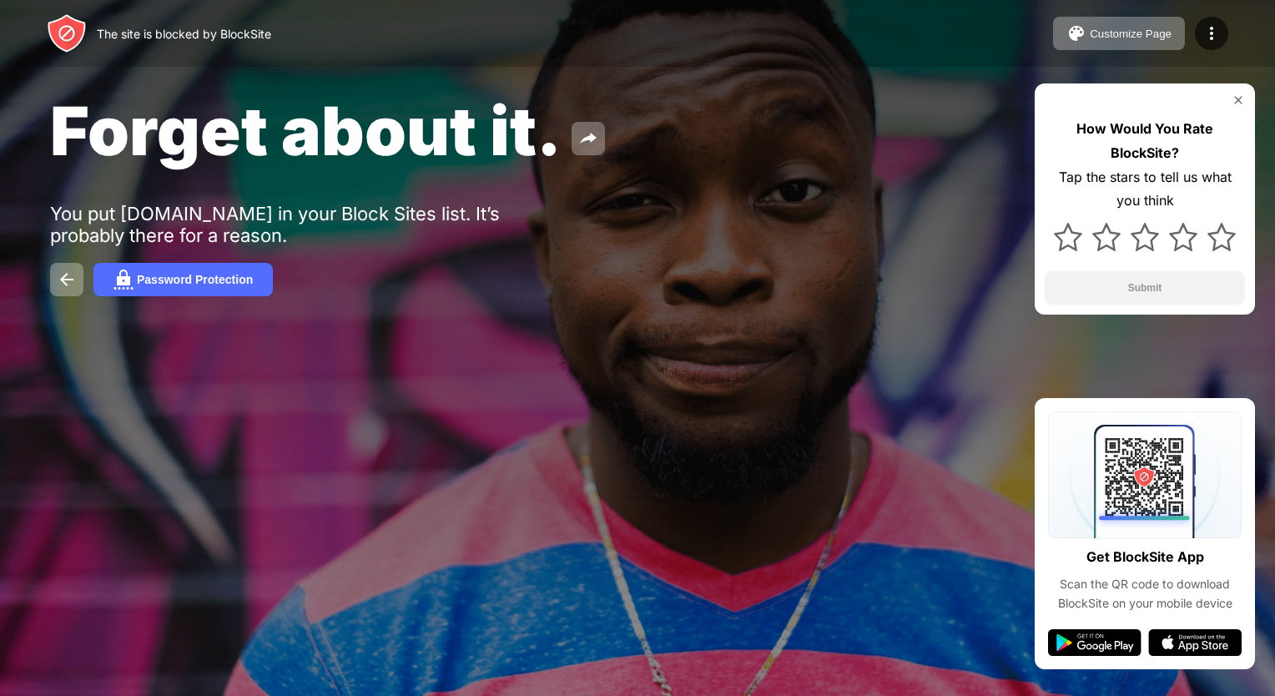 The image size is (1275, 696). Describe the element at coordinates (124, 280) in the screenshot. I see `img: password.svg` at that location.